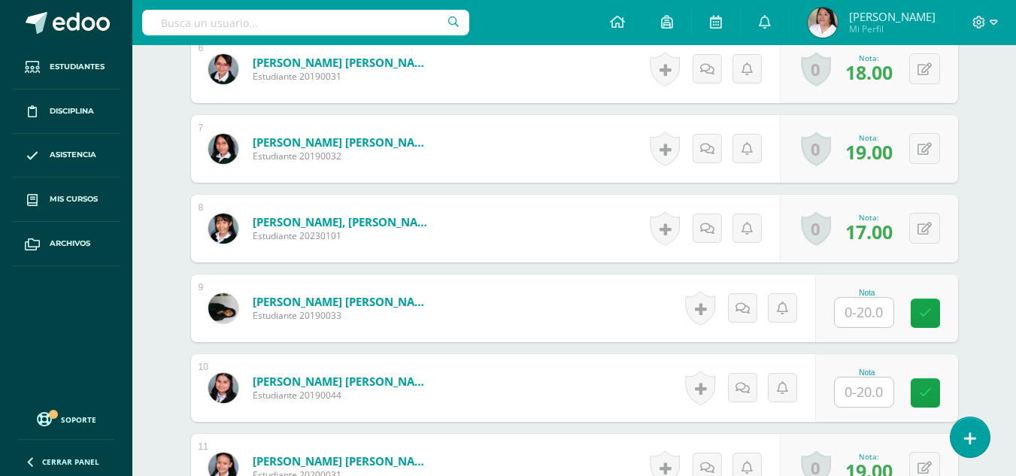 The width and height of the screenshot is (1016, 476). What do you see at coordinates (66, 111) in the screenshot?
I see `a: Disciplina` at bounding box center [66, 111].